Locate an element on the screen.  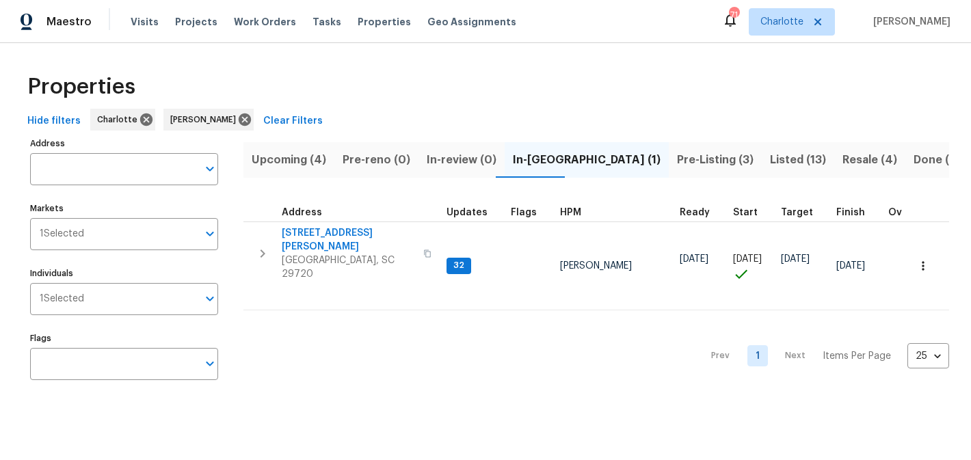
div: 25 is located at coordinates (928, 356).